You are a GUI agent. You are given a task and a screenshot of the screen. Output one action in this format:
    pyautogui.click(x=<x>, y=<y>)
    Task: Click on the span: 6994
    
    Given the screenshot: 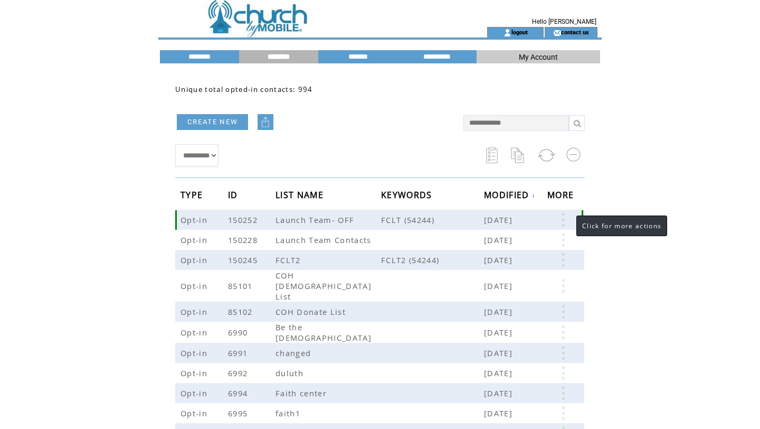 What is the action you would take?
    pyautogui.click(x=239, y=393)
    